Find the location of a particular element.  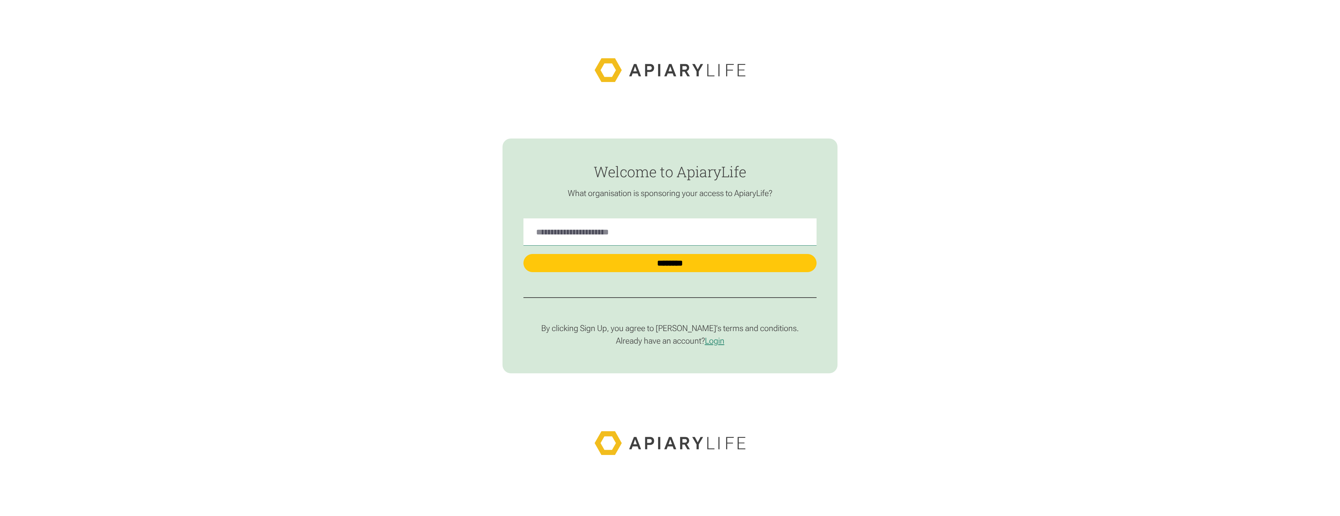

h1: Welcome to ApiaryLife is located at coordinates (670, 172).